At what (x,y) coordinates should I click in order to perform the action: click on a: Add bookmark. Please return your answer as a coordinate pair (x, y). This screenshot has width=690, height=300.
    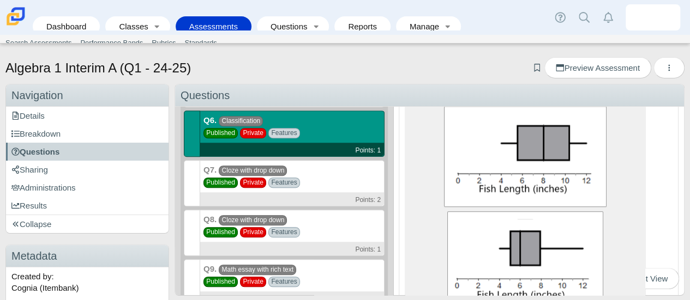
    Looking at the image, I should click on (537, 68).